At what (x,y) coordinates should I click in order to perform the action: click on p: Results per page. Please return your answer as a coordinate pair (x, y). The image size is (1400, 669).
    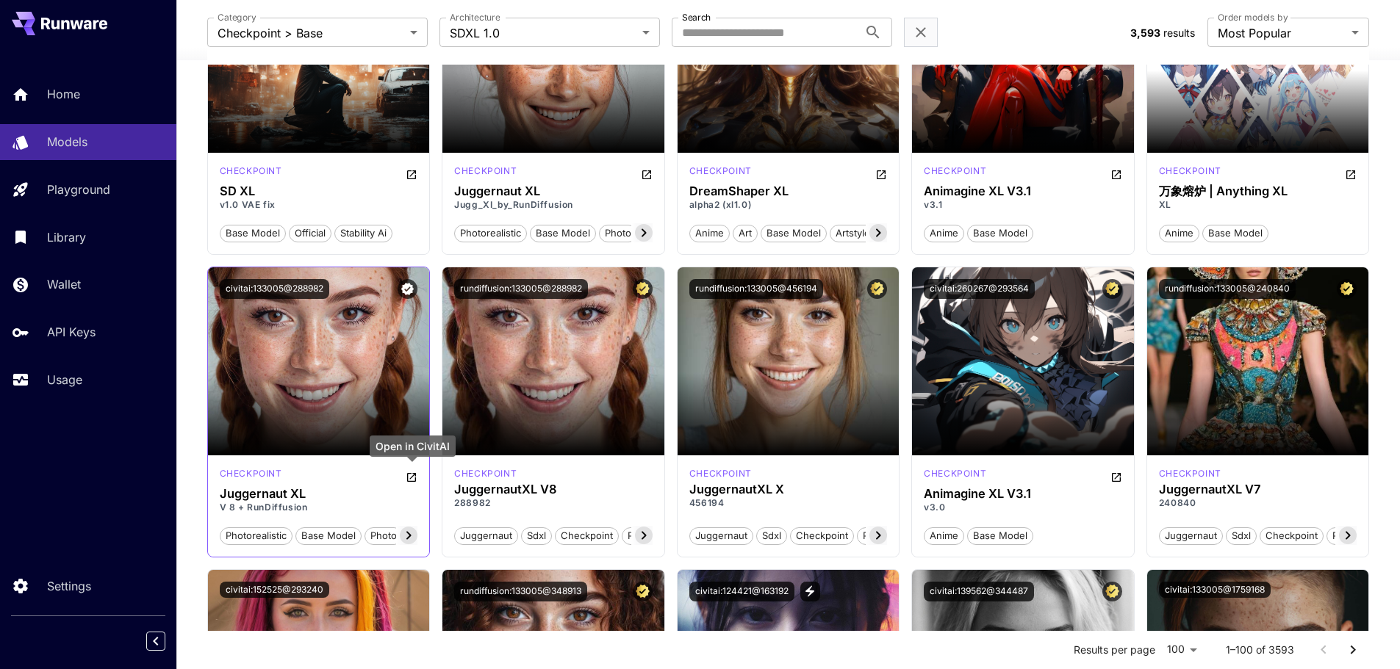
    Looking at the image, I should click on (1114, 650).